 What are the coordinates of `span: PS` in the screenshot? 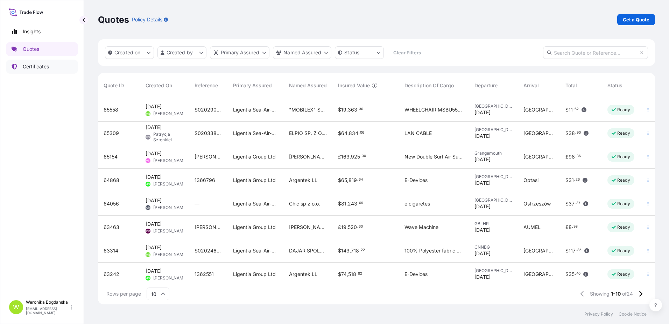 It's located at (148, 137).